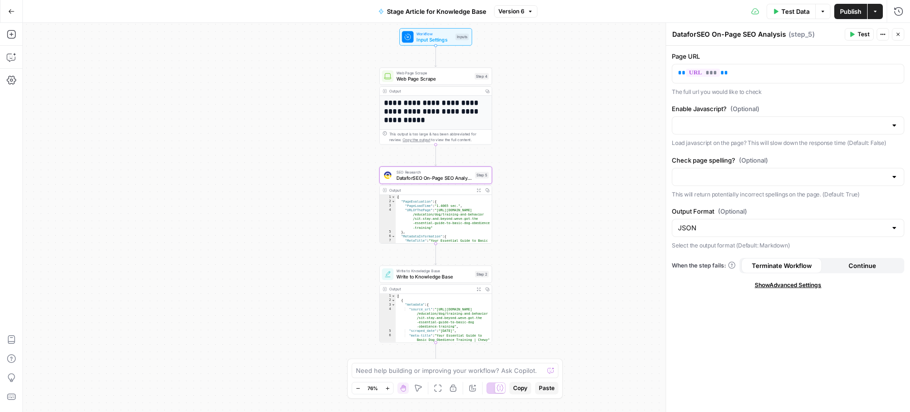  I want to click on span: SEO Research, so click(434, 172).